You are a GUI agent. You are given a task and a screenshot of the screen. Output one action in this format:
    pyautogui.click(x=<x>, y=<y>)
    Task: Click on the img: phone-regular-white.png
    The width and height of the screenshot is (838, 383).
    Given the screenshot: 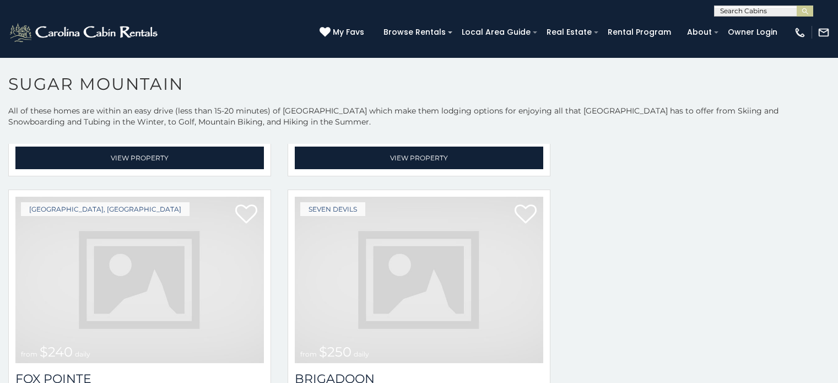 What is the action you would take?
    pyautogui.click(x=800, y=32)
    